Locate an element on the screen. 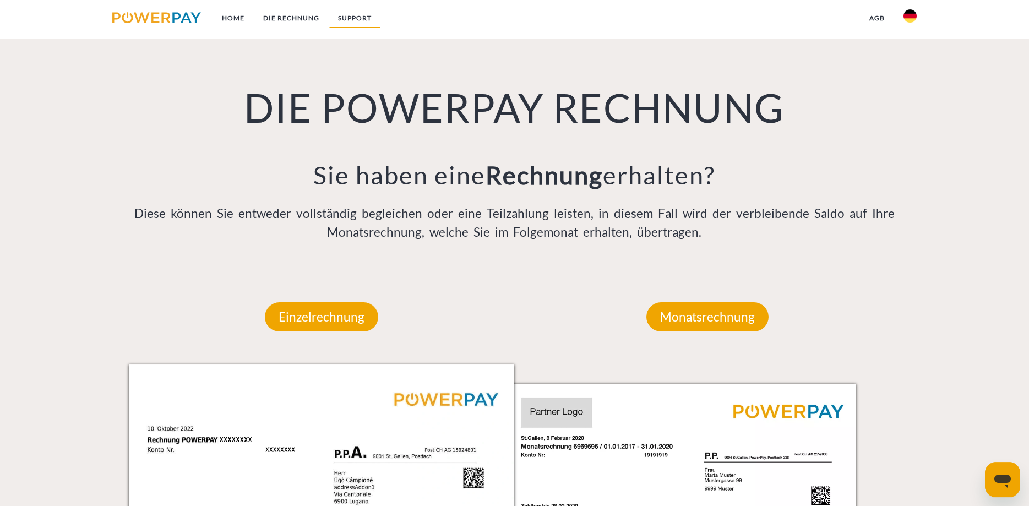  p: Einzelrechnung is located at coordinates (321, 317).